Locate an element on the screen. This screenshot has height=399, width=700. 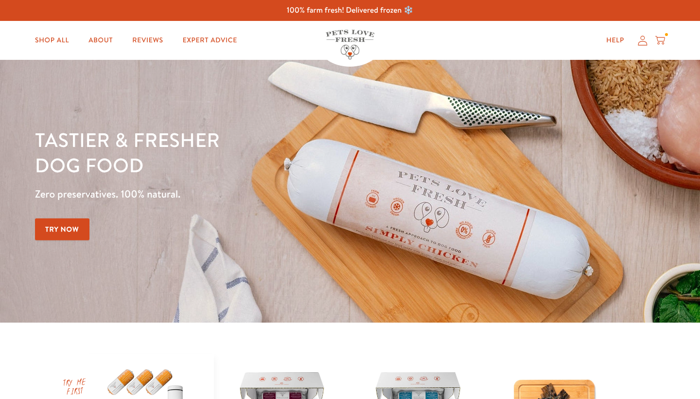
p: Zero preservatives. 100% natural. is located at coordinates (245, 194).